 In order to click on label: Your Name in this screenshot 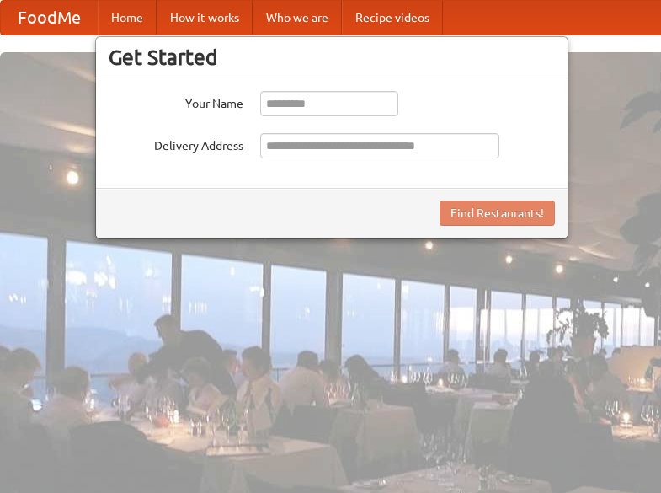, I will do `click(176, 101)`.